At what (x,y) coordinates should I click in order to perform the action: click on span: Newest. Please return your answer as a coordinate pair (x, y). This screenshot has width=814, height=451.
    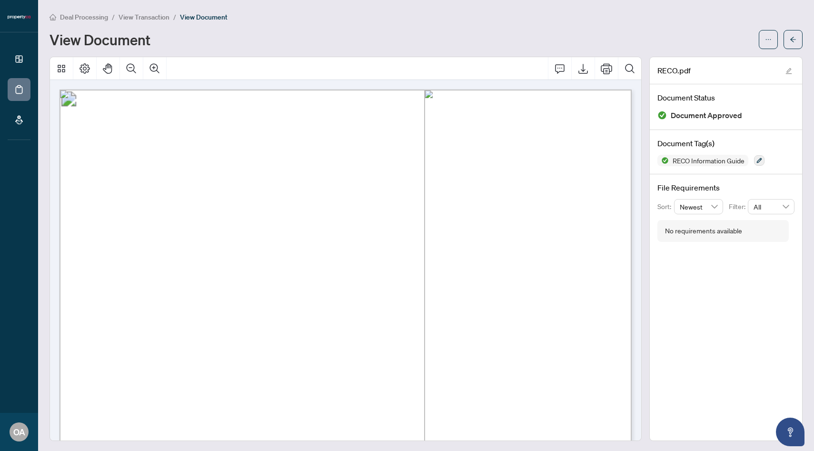
    Looking at the image, I should click on (699, 207).